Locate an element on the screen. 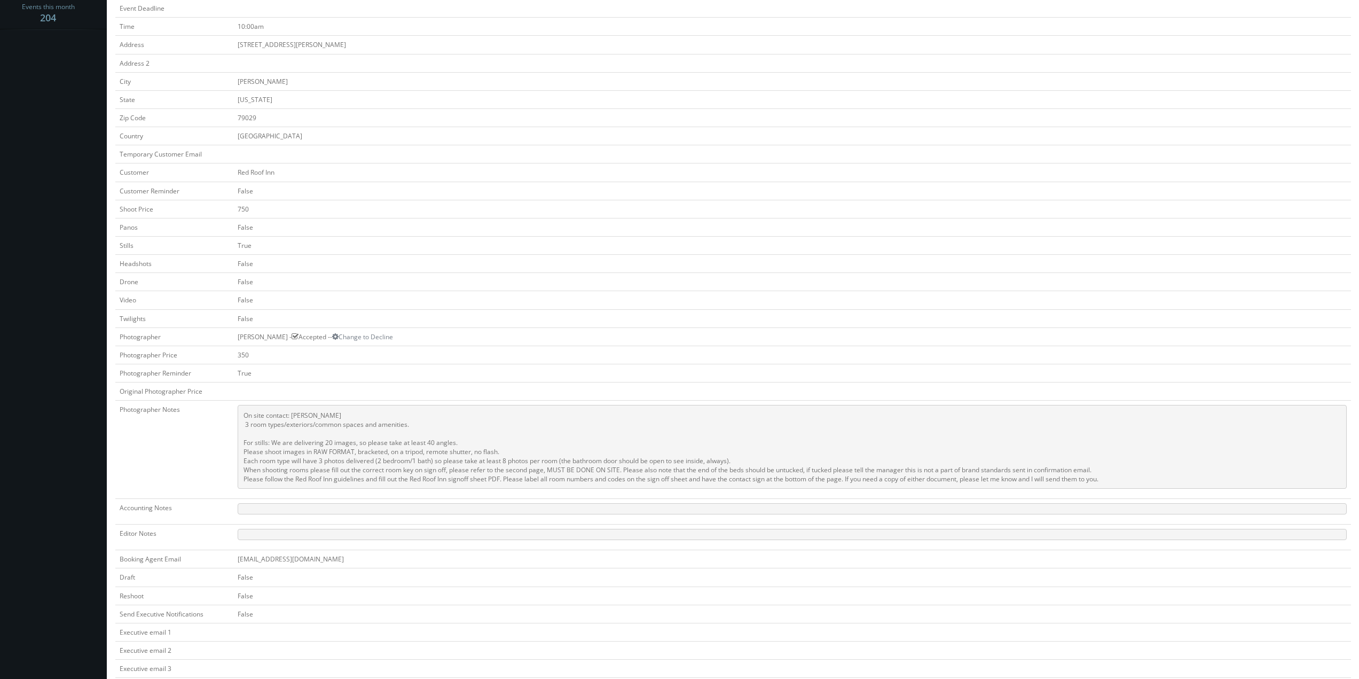 Image resolution: width=1359 pixels, height=679 pixels. td: Address is located at coordinates (174, 45).